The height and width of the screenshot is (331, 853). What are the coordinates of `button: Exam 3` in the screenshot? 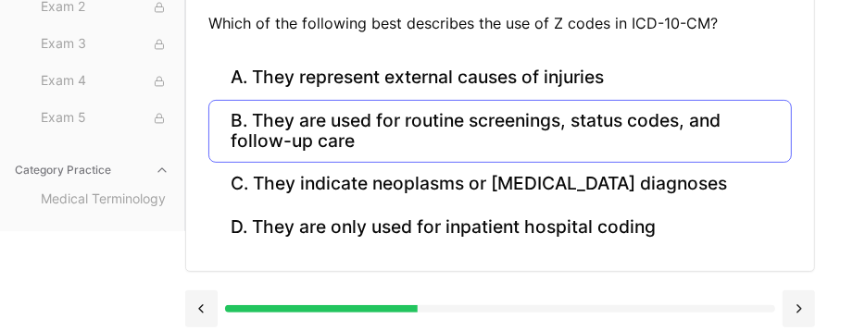 It's located at (105, 44).